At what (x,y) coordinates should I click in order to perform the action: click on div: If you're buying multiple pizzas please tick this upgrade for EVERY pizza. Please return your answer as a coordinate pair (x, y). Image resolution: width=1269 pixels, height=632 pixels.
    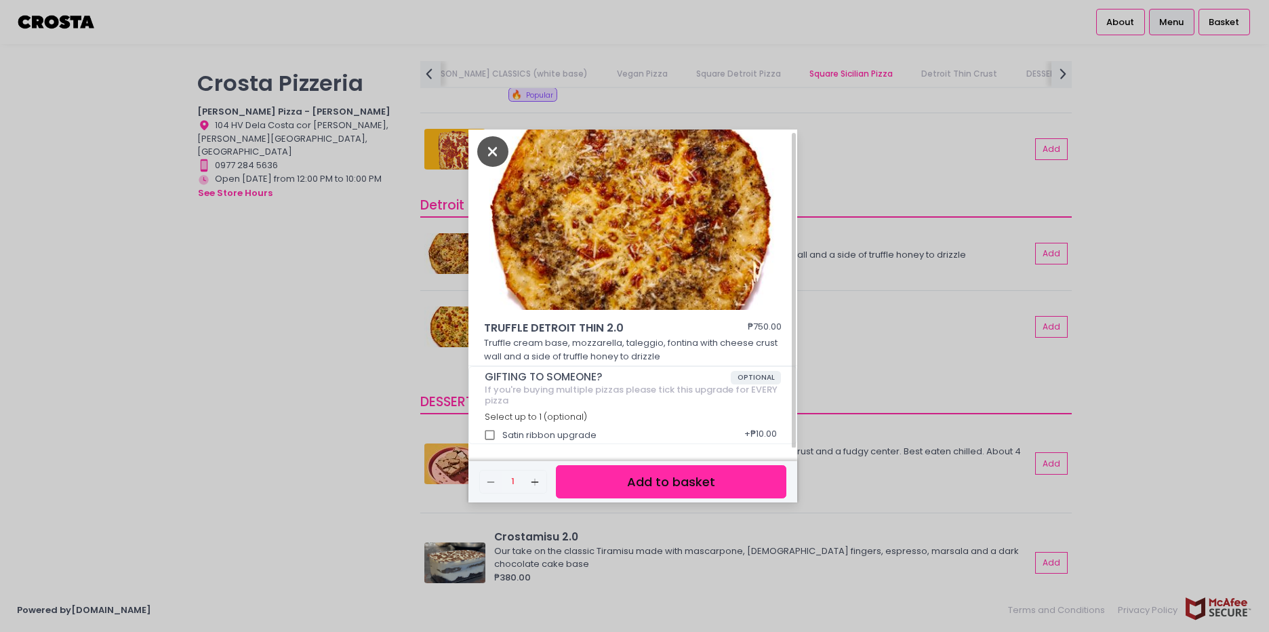
    Looking at the image, I should click on (633, 394).